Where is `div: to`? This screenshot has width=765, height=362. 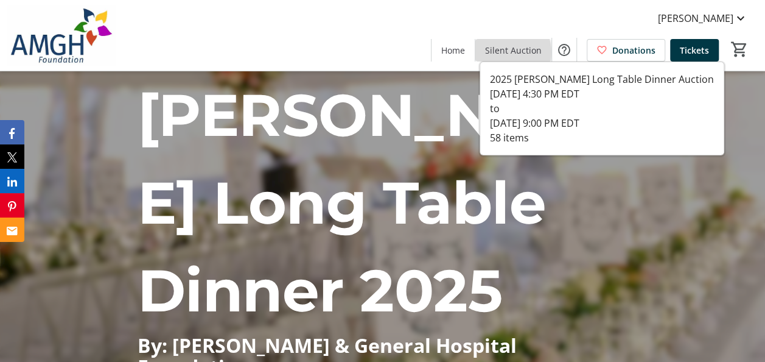
div: to is located at coordinates (602, 108).